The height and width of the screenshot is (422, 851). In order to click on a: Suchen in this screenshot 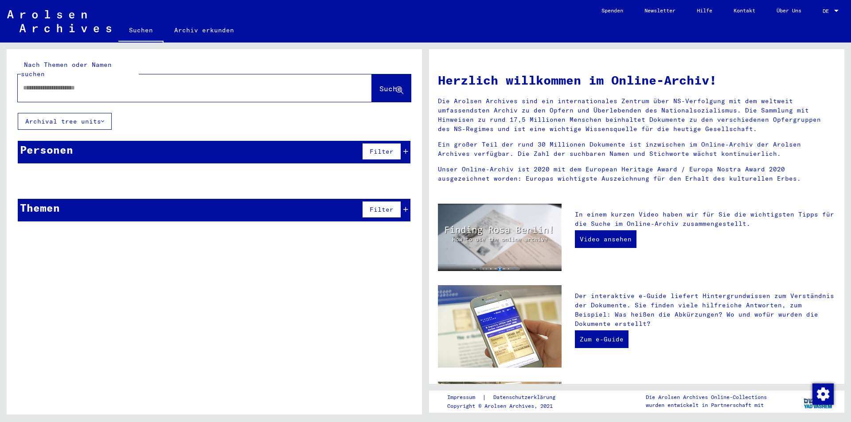, I will do `click(141, 31)`.